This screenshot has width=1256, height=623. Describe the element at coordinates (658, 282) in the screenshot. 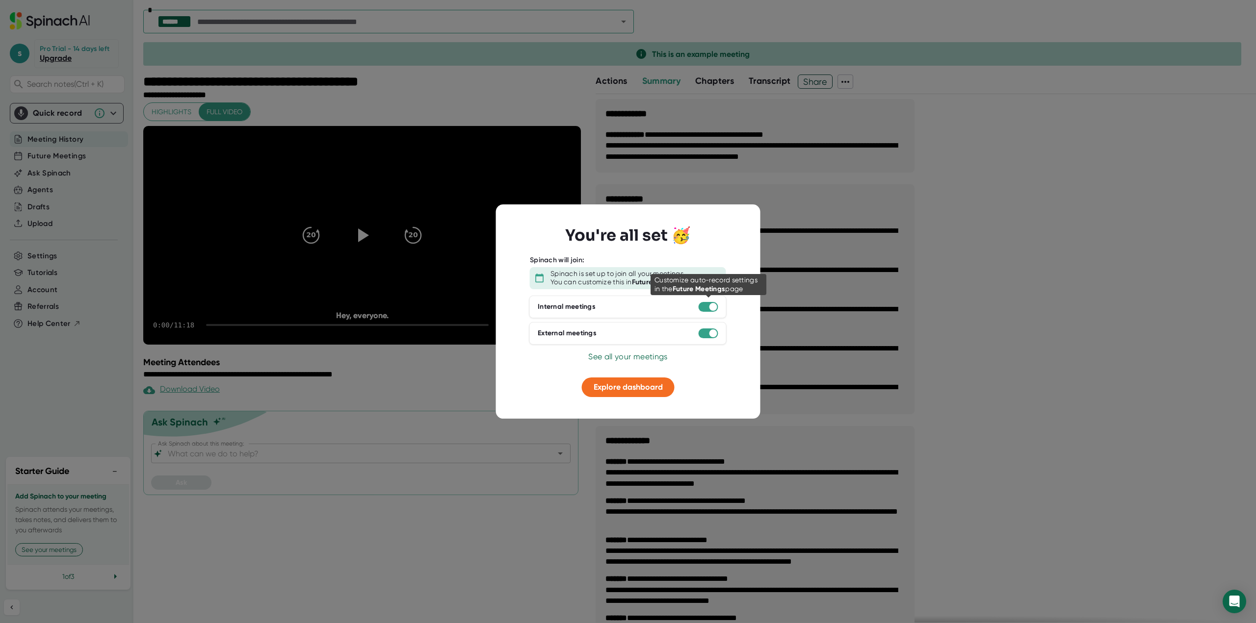

I see `b: Future Meetings` at that location.